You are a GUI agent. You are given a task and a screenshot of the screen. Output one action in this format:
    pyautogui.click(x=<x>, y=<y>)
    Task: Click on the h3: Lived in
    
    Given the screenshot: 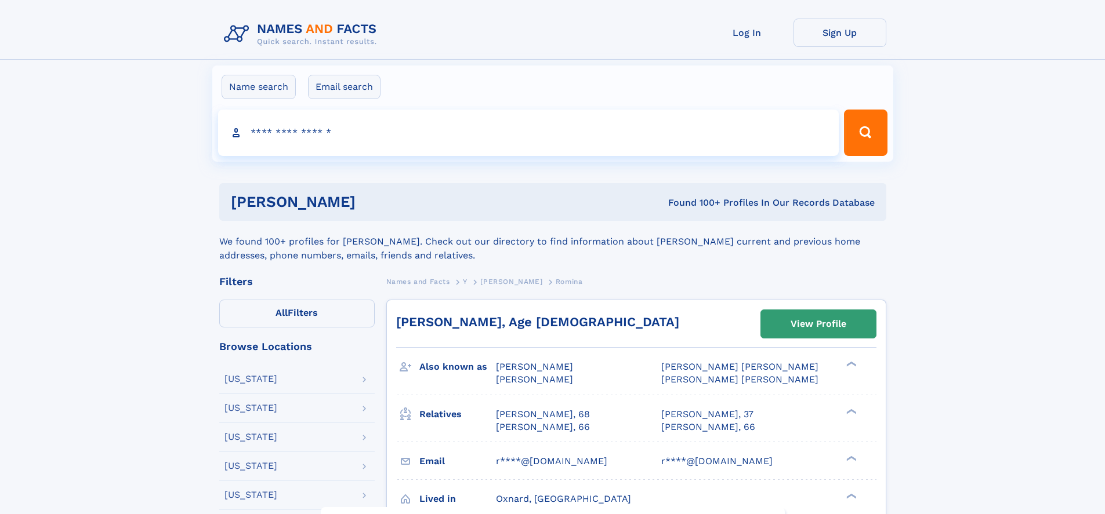 What is the action you would take?
    pyautogui.click(x=458, y=499)
    